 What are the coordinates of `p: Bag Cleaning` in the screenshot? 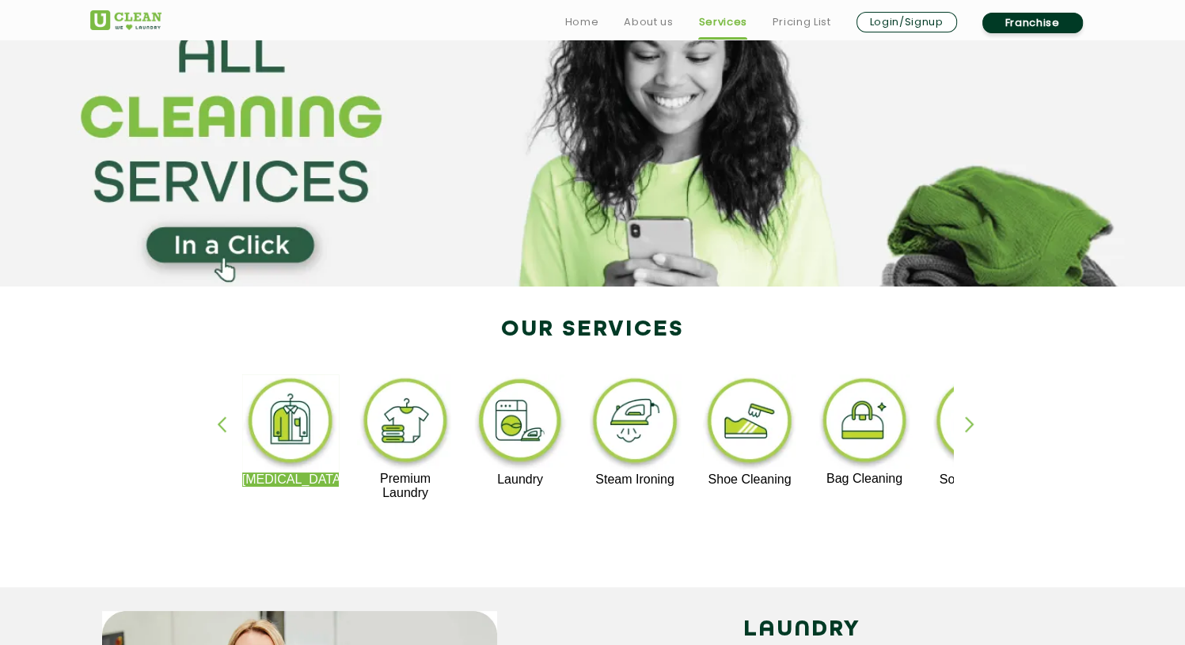 It's located at (864, 479).